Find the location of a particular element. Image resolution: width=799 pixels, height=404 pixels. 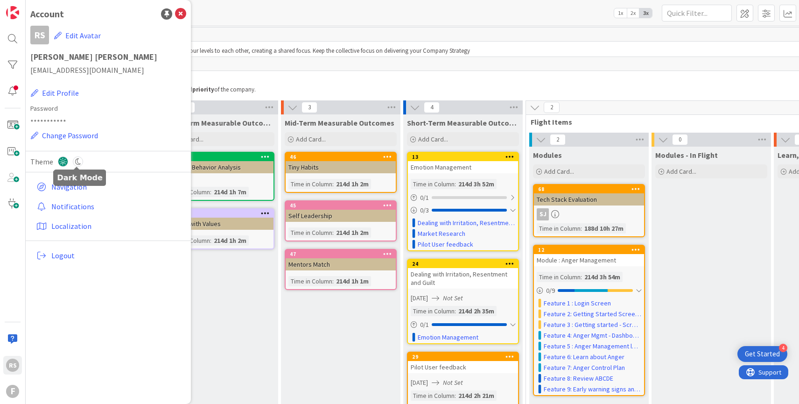

i: Not Set is located at coordinates (453, 382).